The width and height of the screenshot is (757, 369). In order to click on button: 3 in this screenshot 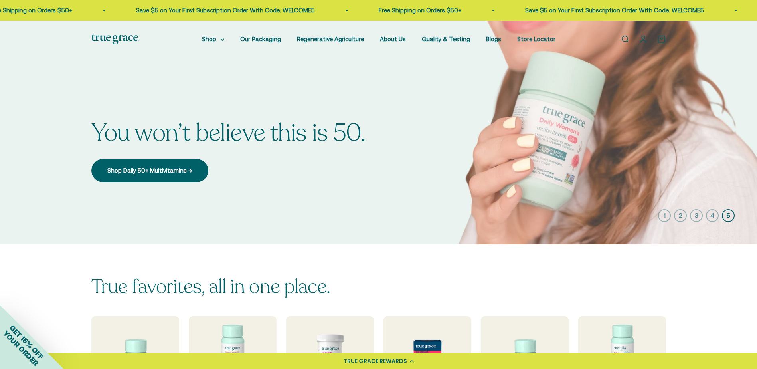, I will do `click(697, 216)`.